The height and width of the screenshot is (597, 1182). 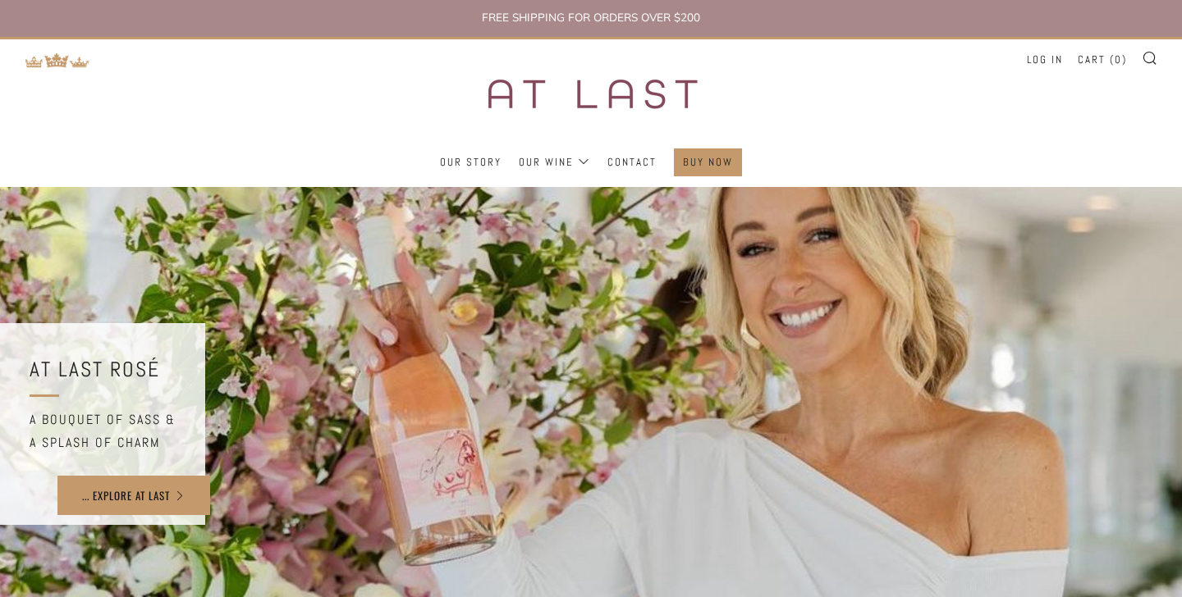 What do you see at coordinates (1102, 60) in the screenshot?
I see `a: Cart (0)` at bounding box center [1102, 60].